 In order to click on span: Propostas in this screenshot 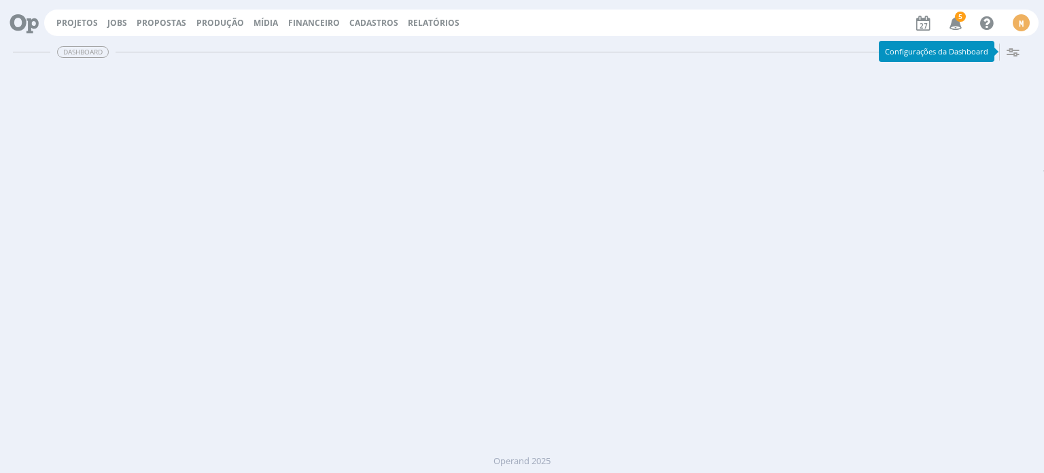, I will do `click(161, 22)`.